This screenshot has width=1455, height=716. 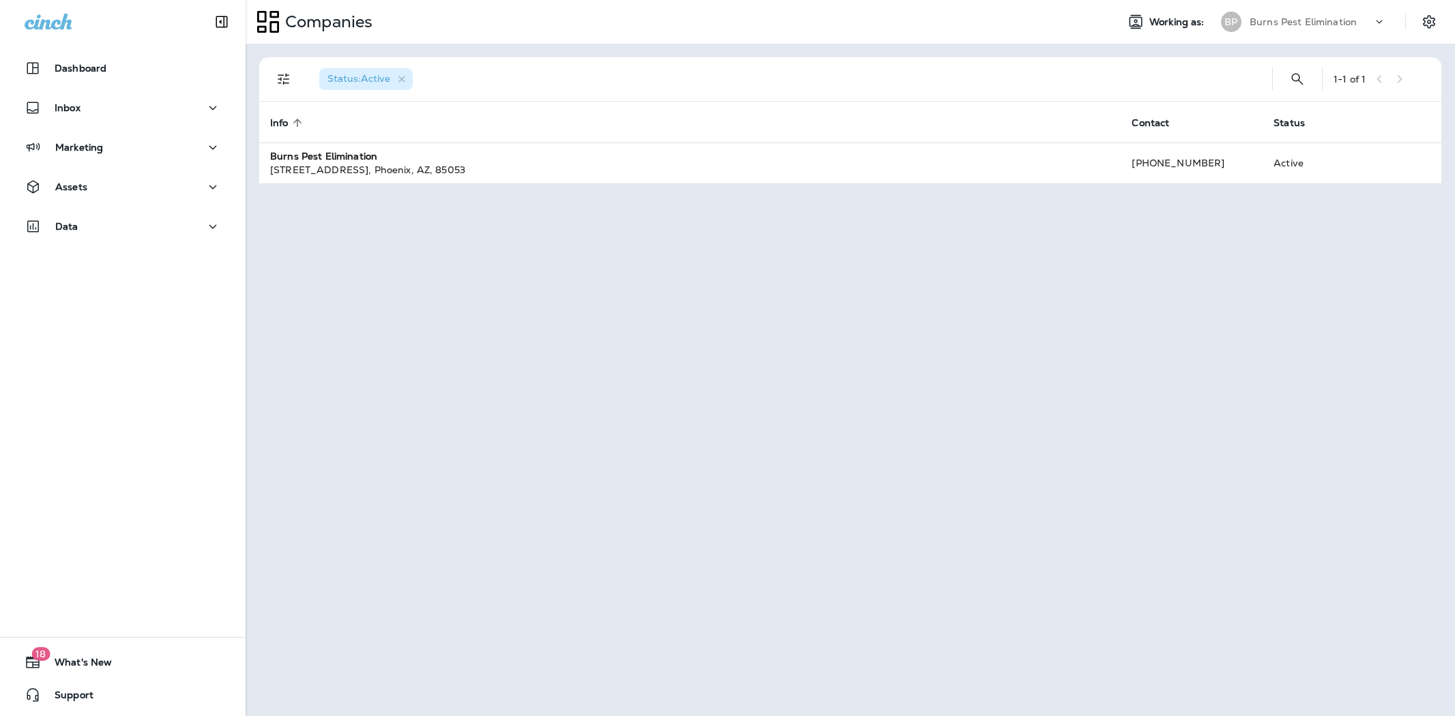 What do you see at coordinates (1429, 22) in the screenshot?
I see `button: Settings` at bounding box center [1429, 22].